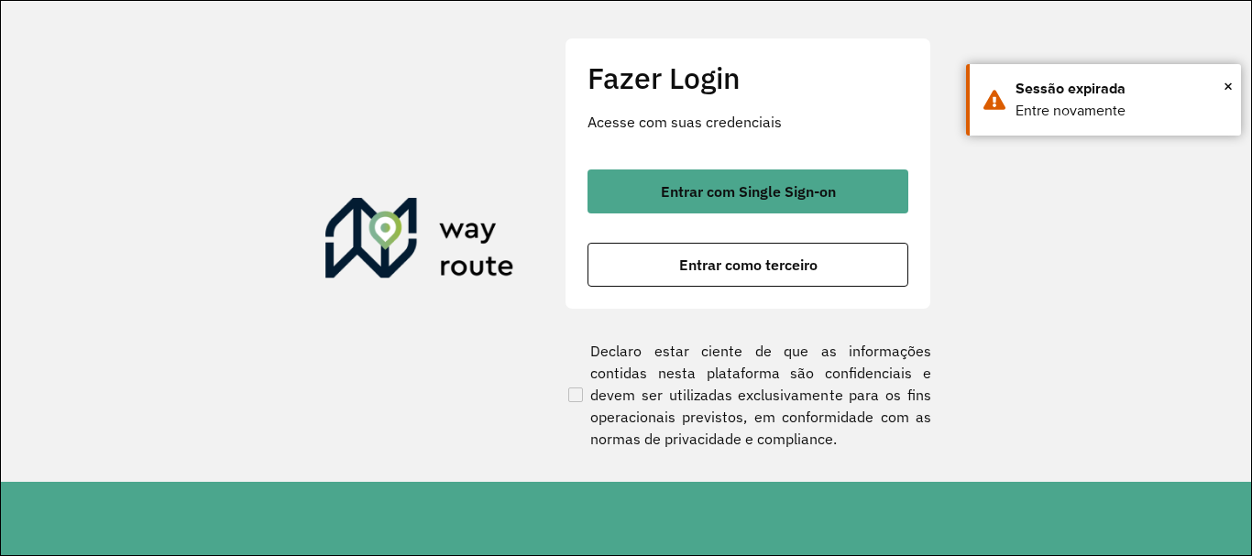 The image size is (1252, 556). Describe the element at coordinates (1121, 89) in the screenshot. I see `div: Sessão expirada` at that location.